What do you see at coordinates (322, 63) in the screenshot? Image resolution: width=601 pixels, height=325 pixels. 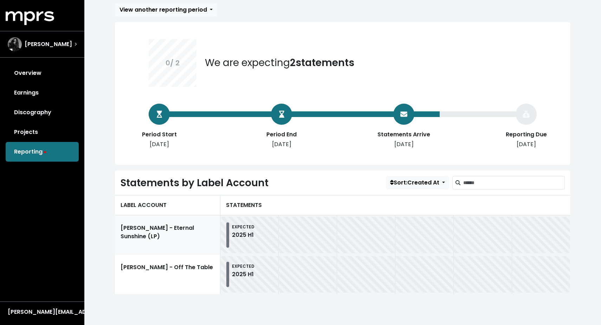 I see `b: 2 statements` at bounding box center [322, 63].